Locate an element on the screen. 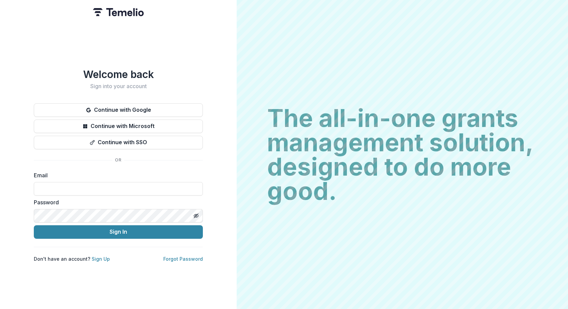 This screenshot has height=309, width=568. label: Email is located at coordinates (116, 175).